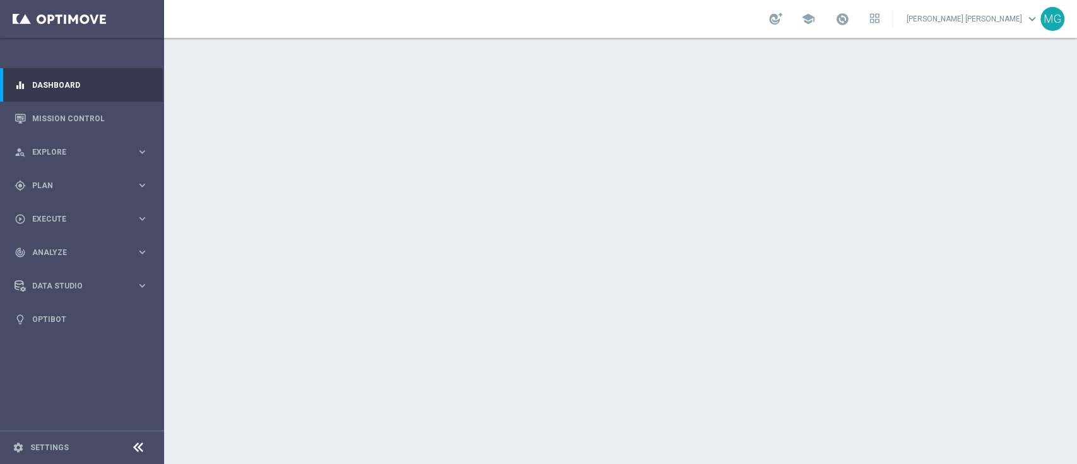 This screenshot has width=1077, height=464. I want to click on div: play_circle_outline Execute keyboard_arrow_right, so click(81, 219).